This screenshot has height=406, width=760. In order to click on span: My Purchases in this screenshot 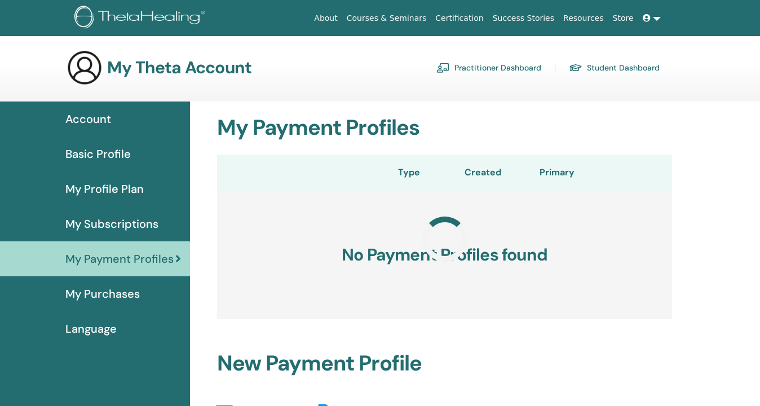, I will do `click(103, 294)`.